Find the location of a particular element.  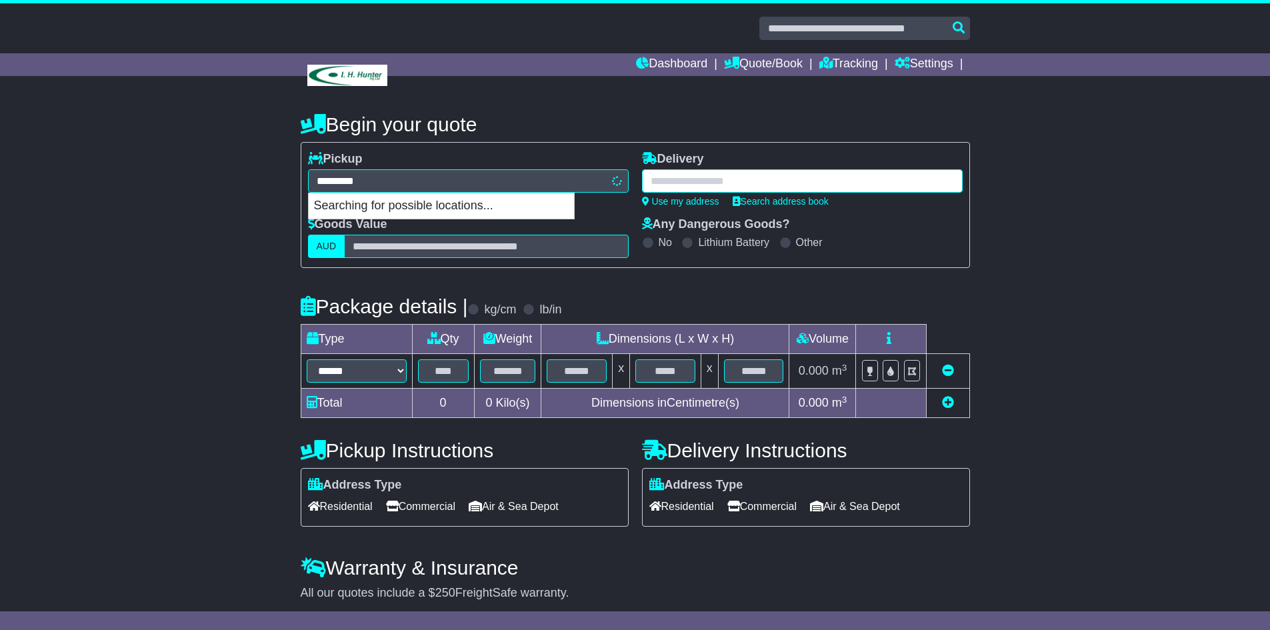

h4: Pickup Instructions is located at coordinates (465, 450).